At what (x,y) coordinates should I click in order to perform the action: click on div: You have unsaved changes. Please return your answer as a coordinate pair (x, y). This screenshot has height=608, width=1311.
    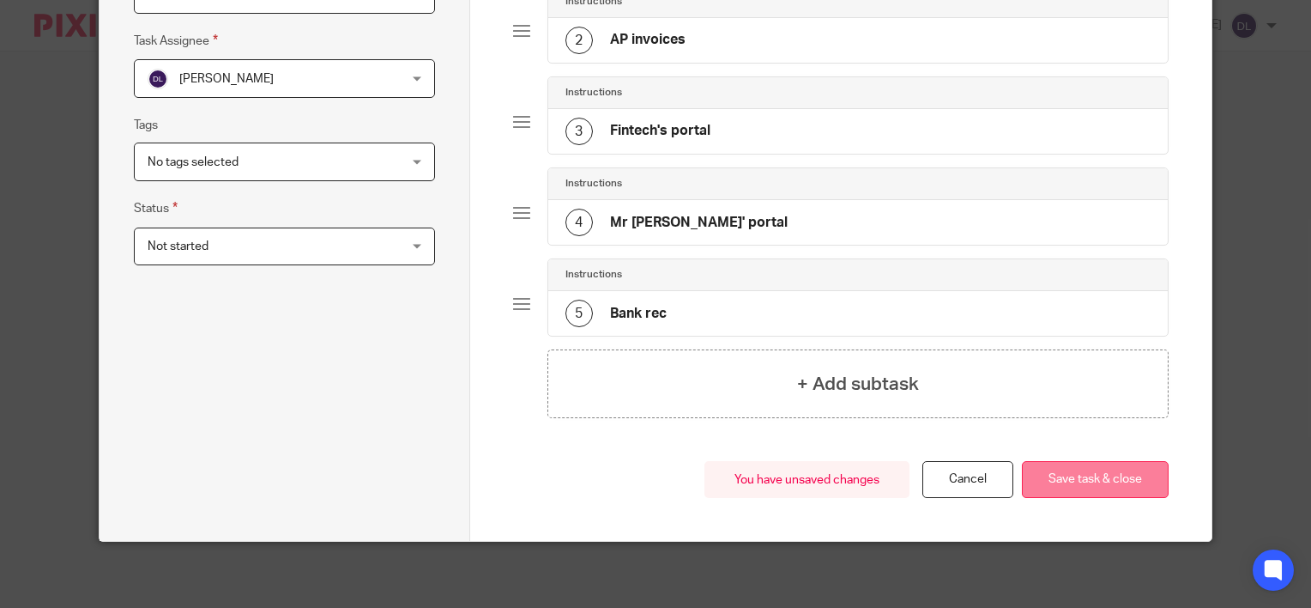
    Looking at the image, I should click on (807, 479).